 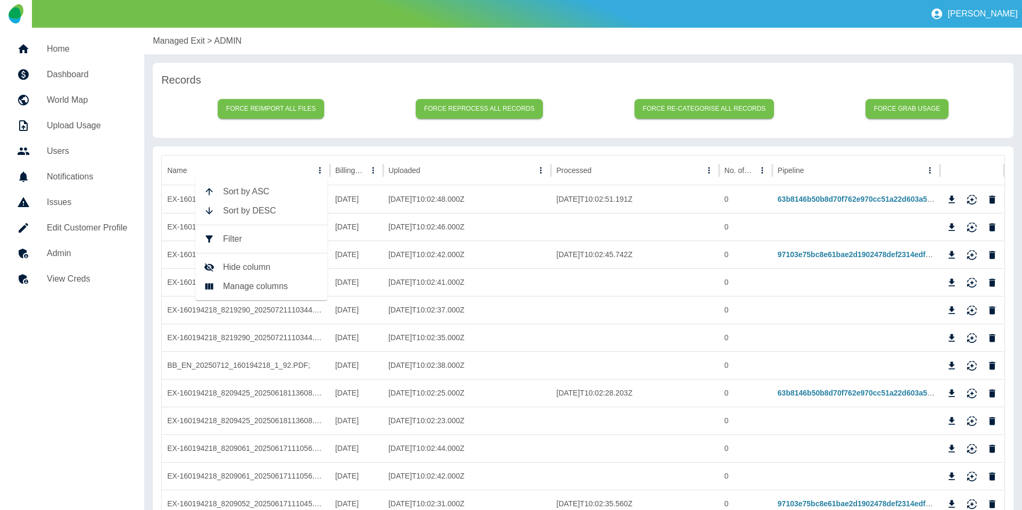 I want to click on a: Dashboard, so click(x=72, y=75).